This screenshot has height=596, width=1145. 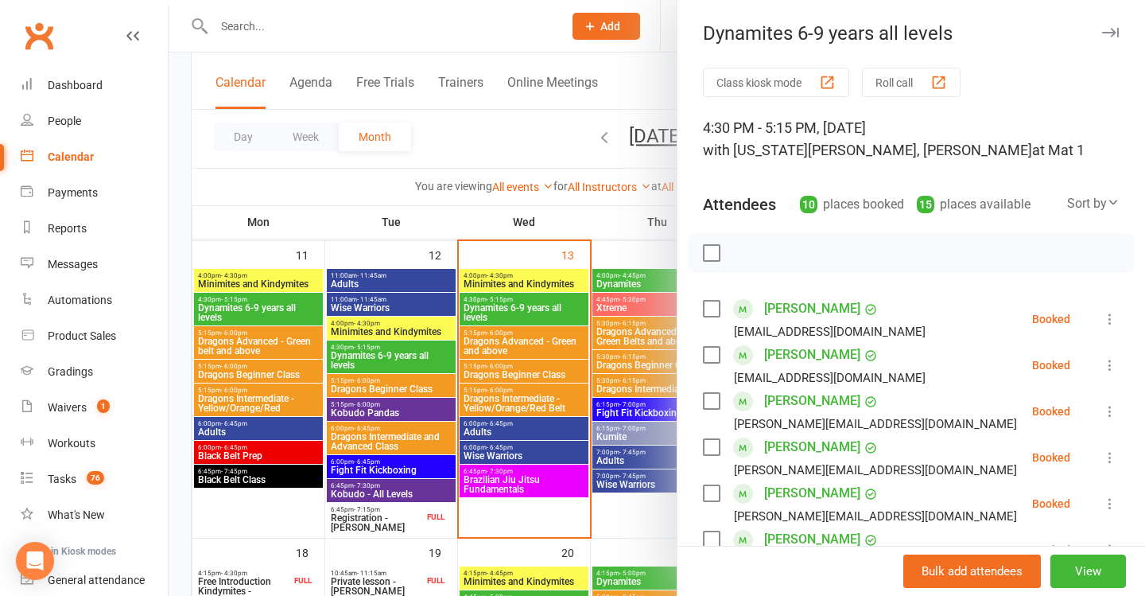 I want to click on button: View, so click(x=1088, y=571).